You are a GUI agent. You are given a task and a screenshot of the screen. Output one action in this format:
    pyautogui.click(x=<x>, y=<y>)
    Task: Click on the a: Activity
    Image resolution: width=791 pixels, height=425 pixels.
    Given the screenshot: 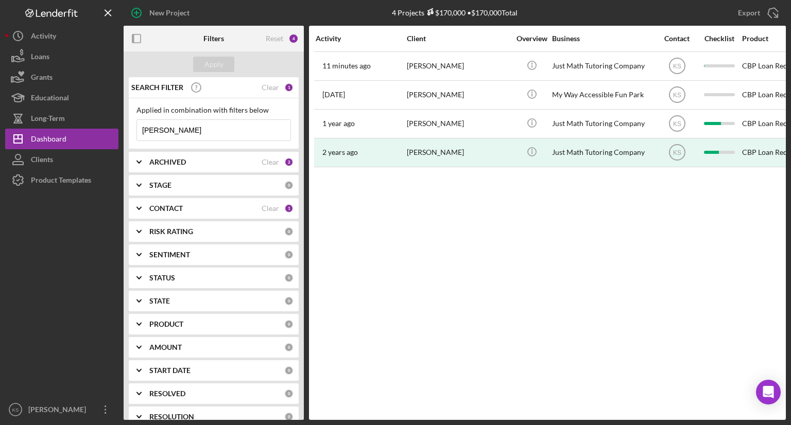 What is the action you would take?
    pyautogui.click(x=62, y=36)
    